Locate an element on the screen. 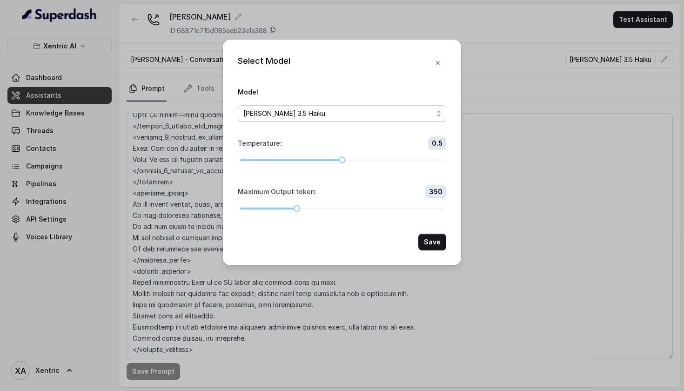  span: 0.5 is located at coordinates (437, 143).